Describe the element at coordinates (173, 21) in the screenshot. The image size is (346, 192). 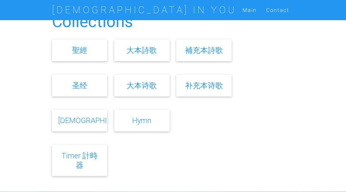
I see `h2: Collections` at that location.